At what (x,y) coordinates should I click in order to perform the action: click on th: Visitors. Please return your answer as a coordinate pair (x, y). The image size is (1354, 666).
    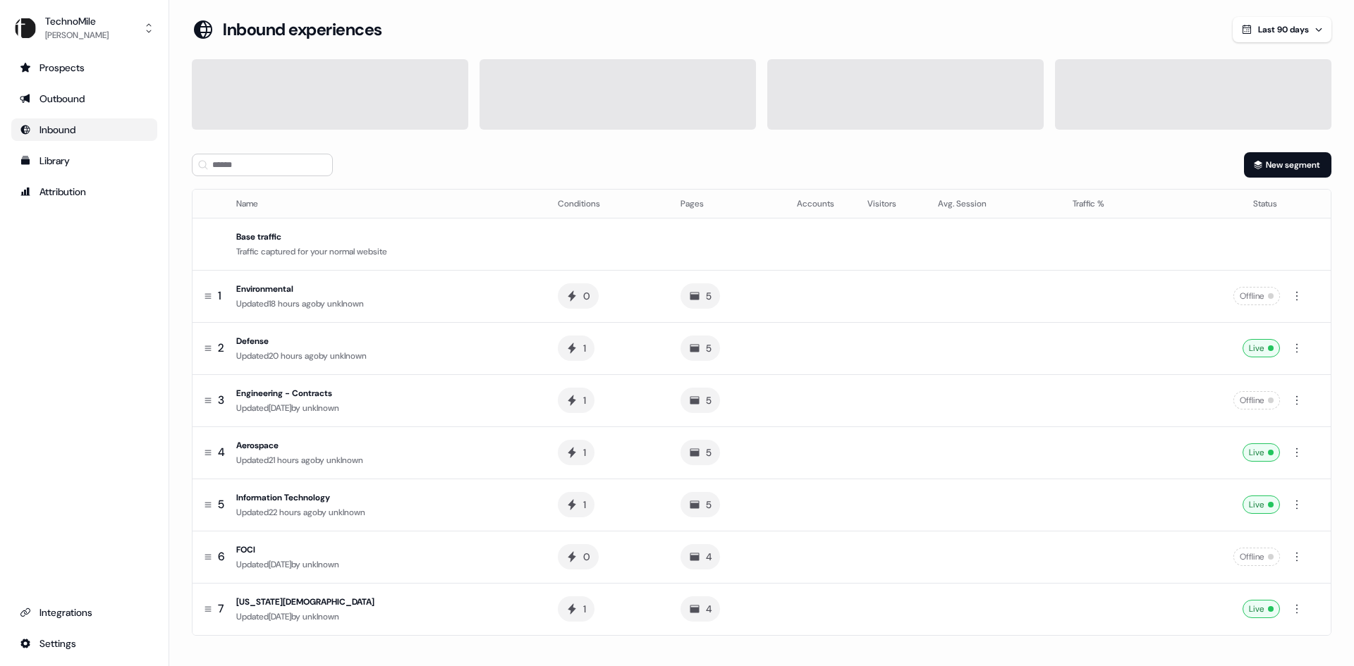
    Looking at the image, I should click on (891, 204).